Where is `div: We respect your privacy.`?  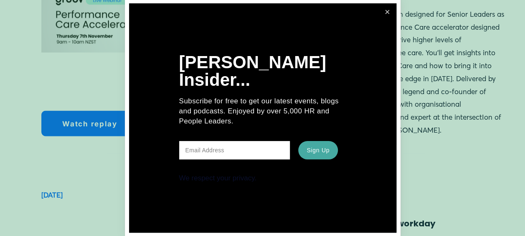
div: We respect your privacy. is located at coordinates (263, 178).